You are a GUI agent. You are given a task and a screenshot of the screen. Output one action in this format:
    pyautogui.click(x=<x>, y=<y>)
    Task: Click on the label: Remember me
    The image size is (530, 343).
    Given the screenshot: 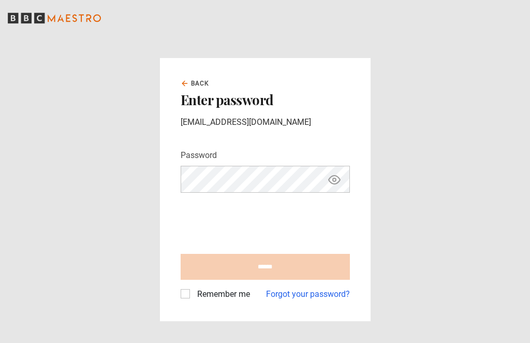 What is the action you would take?
    pyautogui.click(x=222, y=294)
    